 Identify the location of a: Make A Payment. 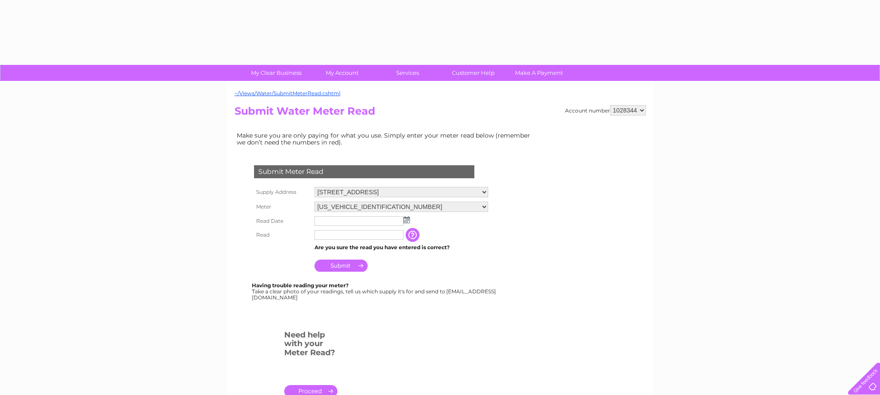
(539, 73).